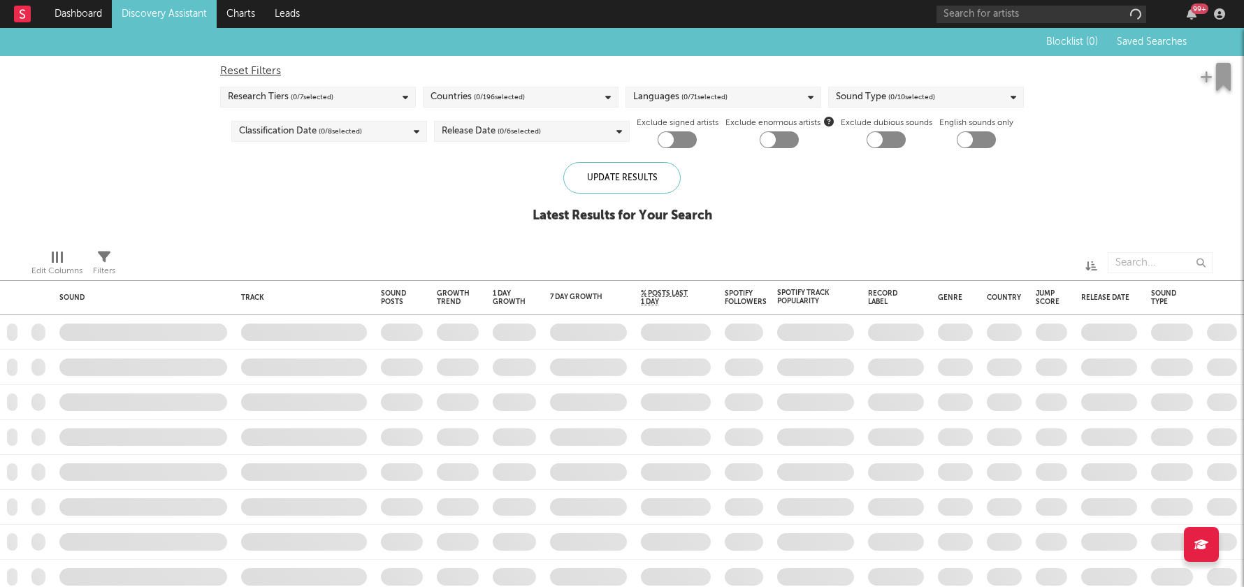 This screenshot has width=1244, height=587. I want to click on div: Classification Date, so click(300, 131).